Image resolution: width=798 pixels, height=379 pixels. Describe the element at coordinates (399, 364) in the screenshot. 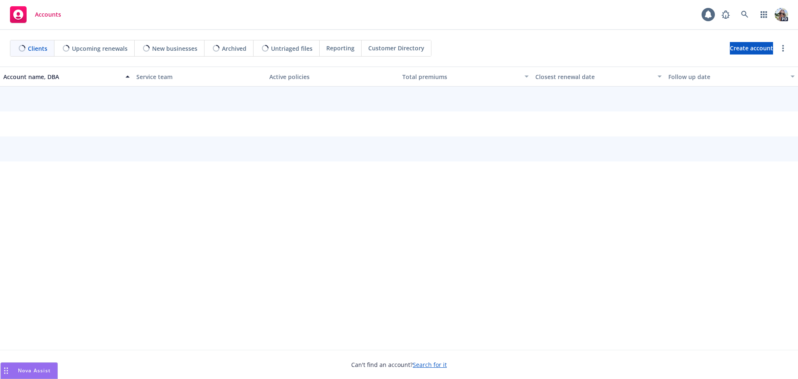

I see `span: Can't find an account?` at that location.